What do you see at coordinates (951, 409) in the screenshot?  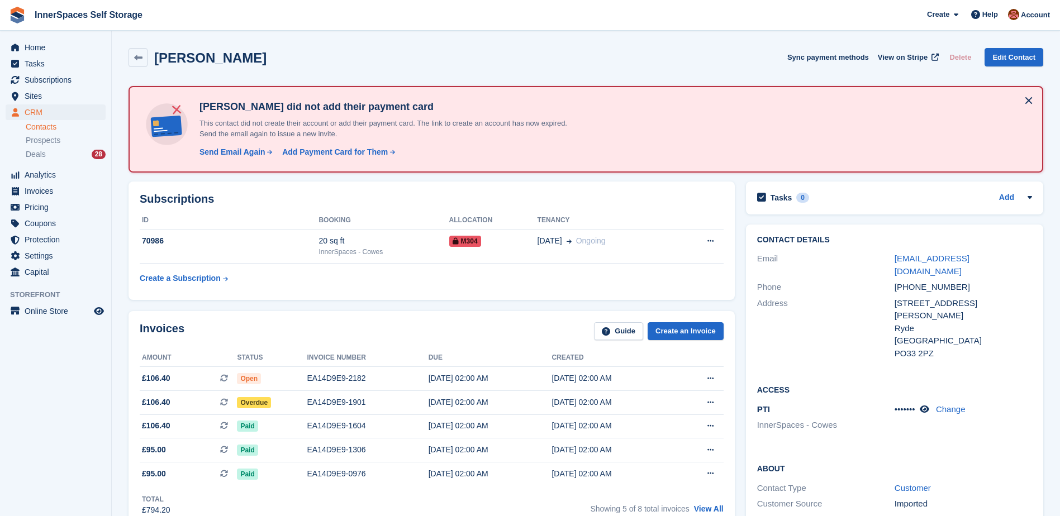 I see `a: Change` at bounding box center [951, 409].